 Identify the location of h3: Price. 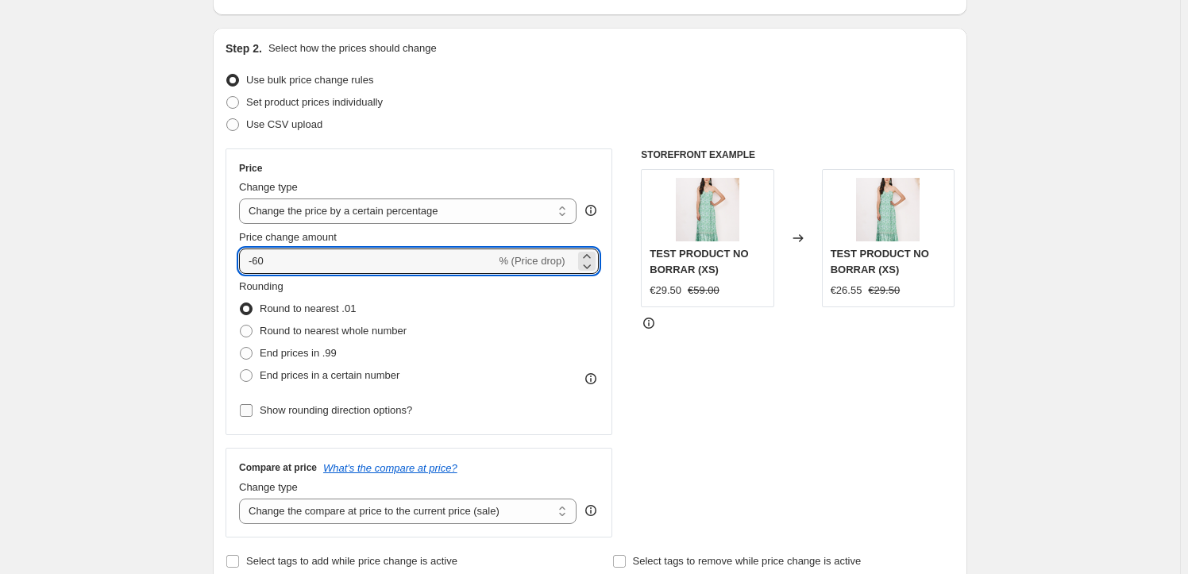
(250, 168).